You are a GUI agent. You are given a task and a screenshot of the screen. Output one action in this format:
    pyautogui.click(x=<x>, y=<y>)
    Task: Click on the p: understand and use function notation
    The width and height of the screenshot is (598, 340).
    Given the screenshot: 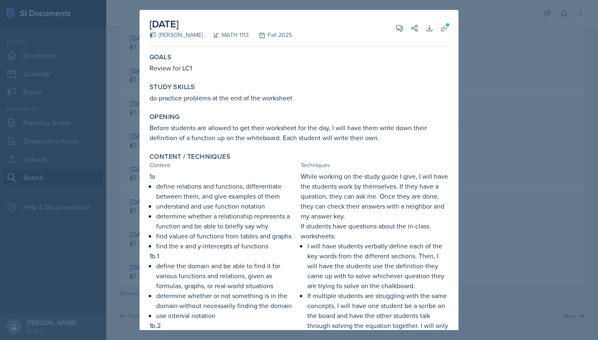 What is the action you would take?
    pyautogui.click(x=227, y=206)
    